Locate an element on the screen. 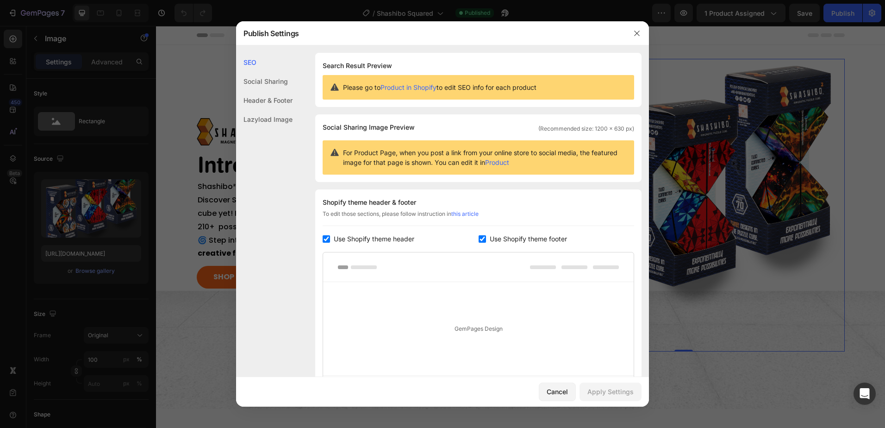  div: Social Sharing is located at coordinates (264, 81).